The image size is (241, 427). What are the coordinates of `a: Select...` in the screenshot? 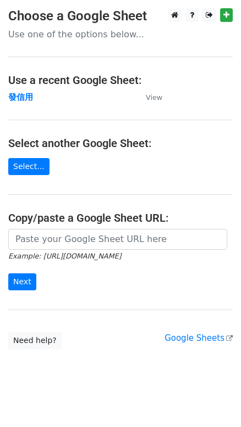 It's located at (29, 166).